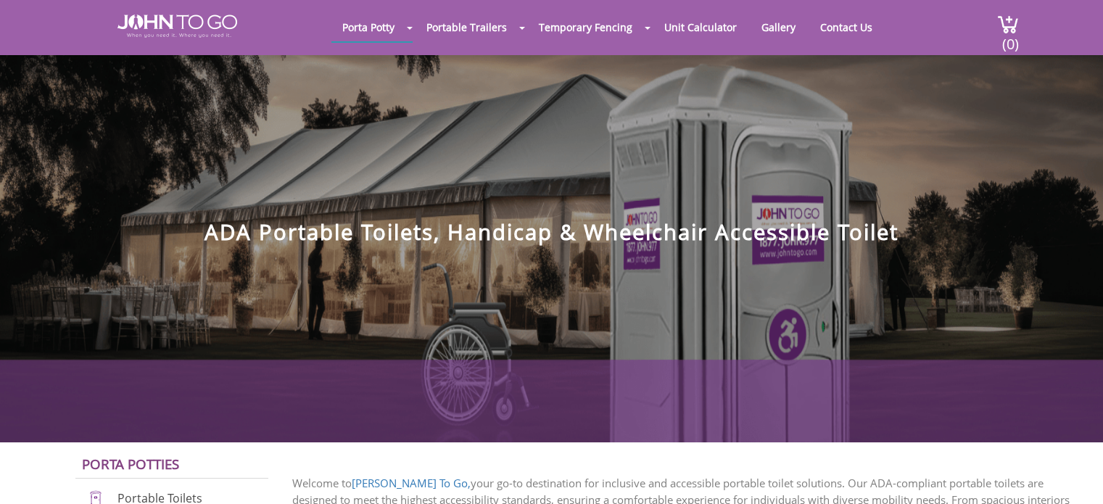 This screenshot has height=504, width=1103. I want to click on a: Temporary Fencing, so click(585, 27).